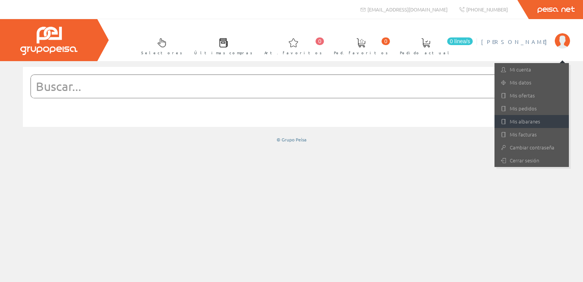  What do you see at coordinates (532, 134) in the screenshot?
I see `a: Mis facturas` at bounding box center [532, 134].